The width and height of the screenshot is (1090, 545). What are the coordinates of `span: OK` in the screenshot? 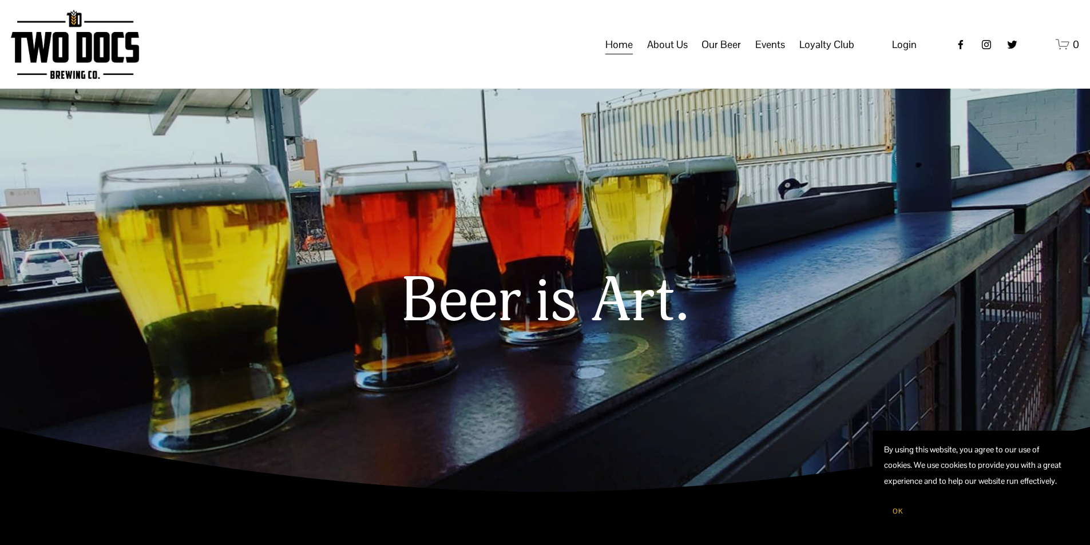 It's located at (898, 512).